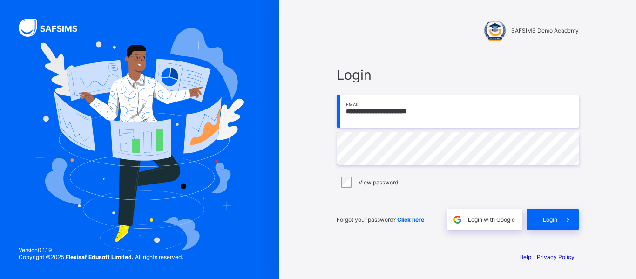 The image size is (636, 279). I want to click on span: Copyright © 2025 All rights reserved., so click(101, 256).